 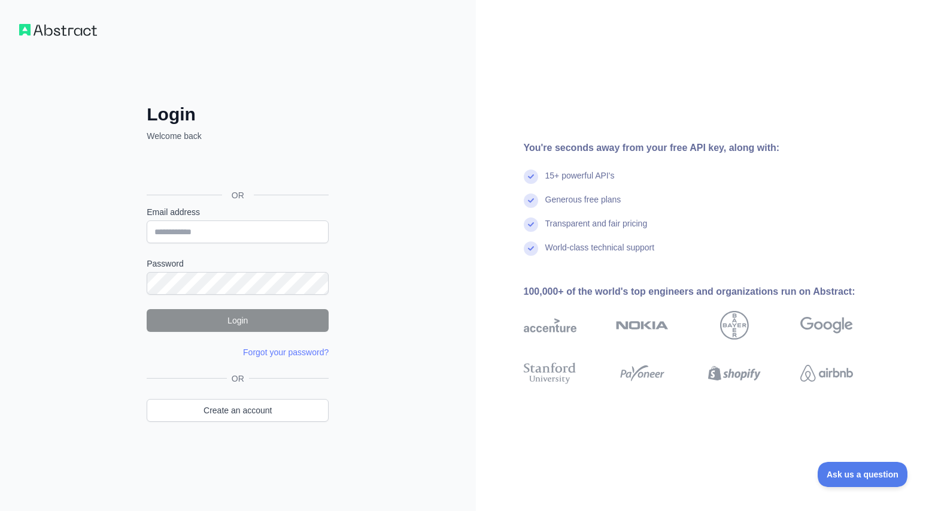 I want to click on img: stanford university, so click(x=550, y=373).